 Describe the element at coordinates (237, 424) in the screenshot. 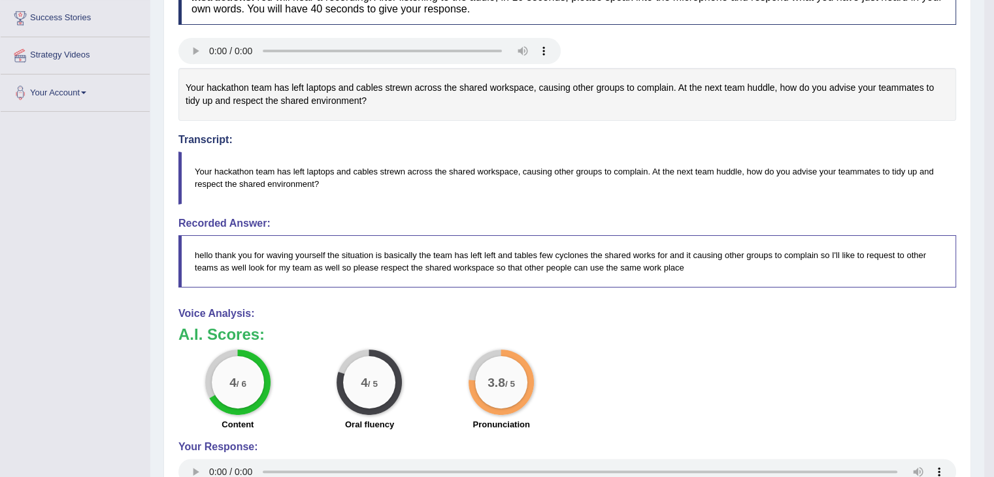

I see `label: Content` at that location.